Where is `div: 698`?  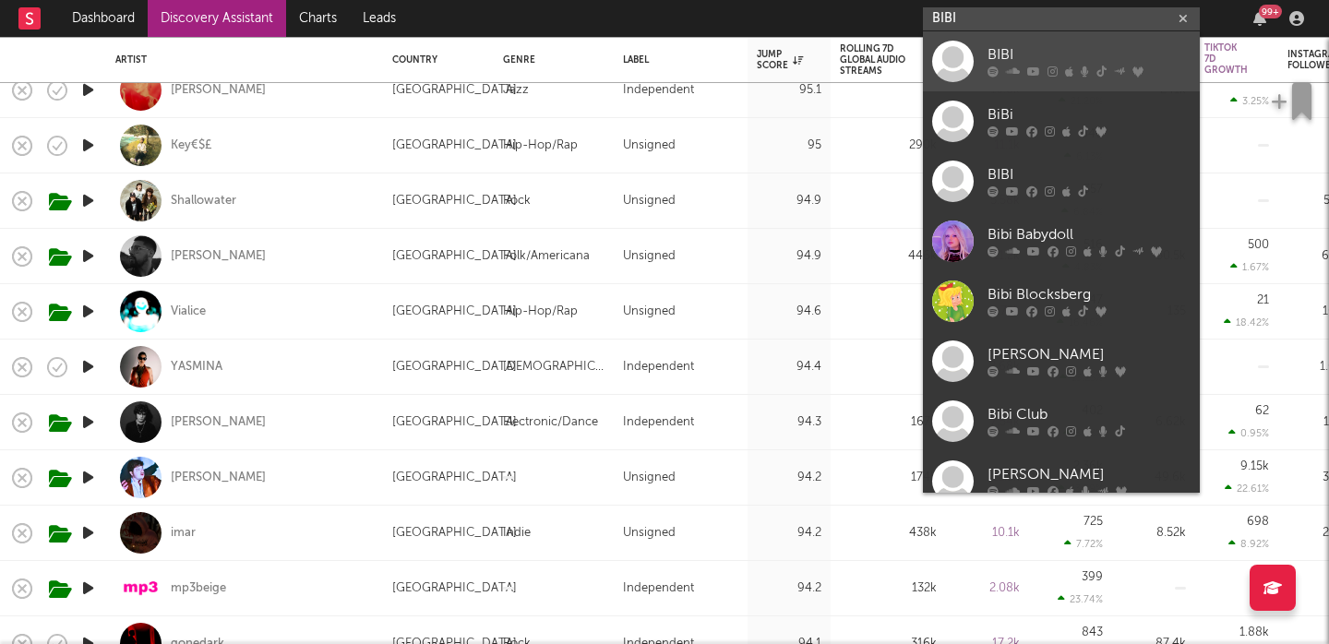 div: 698 is located at coordinates (1258, 521).